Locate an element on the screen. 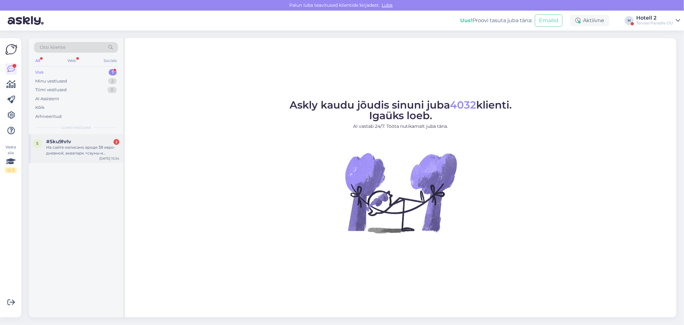 This screenshot has width=684, height=325. div: Uus is located at coordinates (39, 72).